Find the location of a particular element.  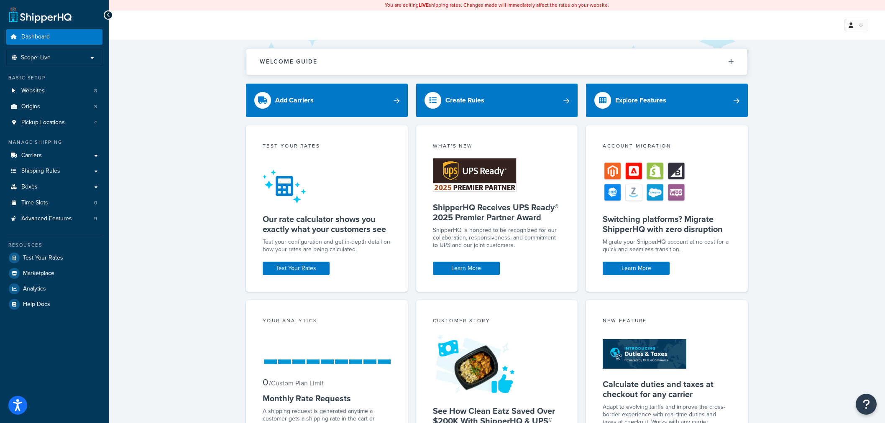

a: Marketplace is located at coordinates (54, 274).